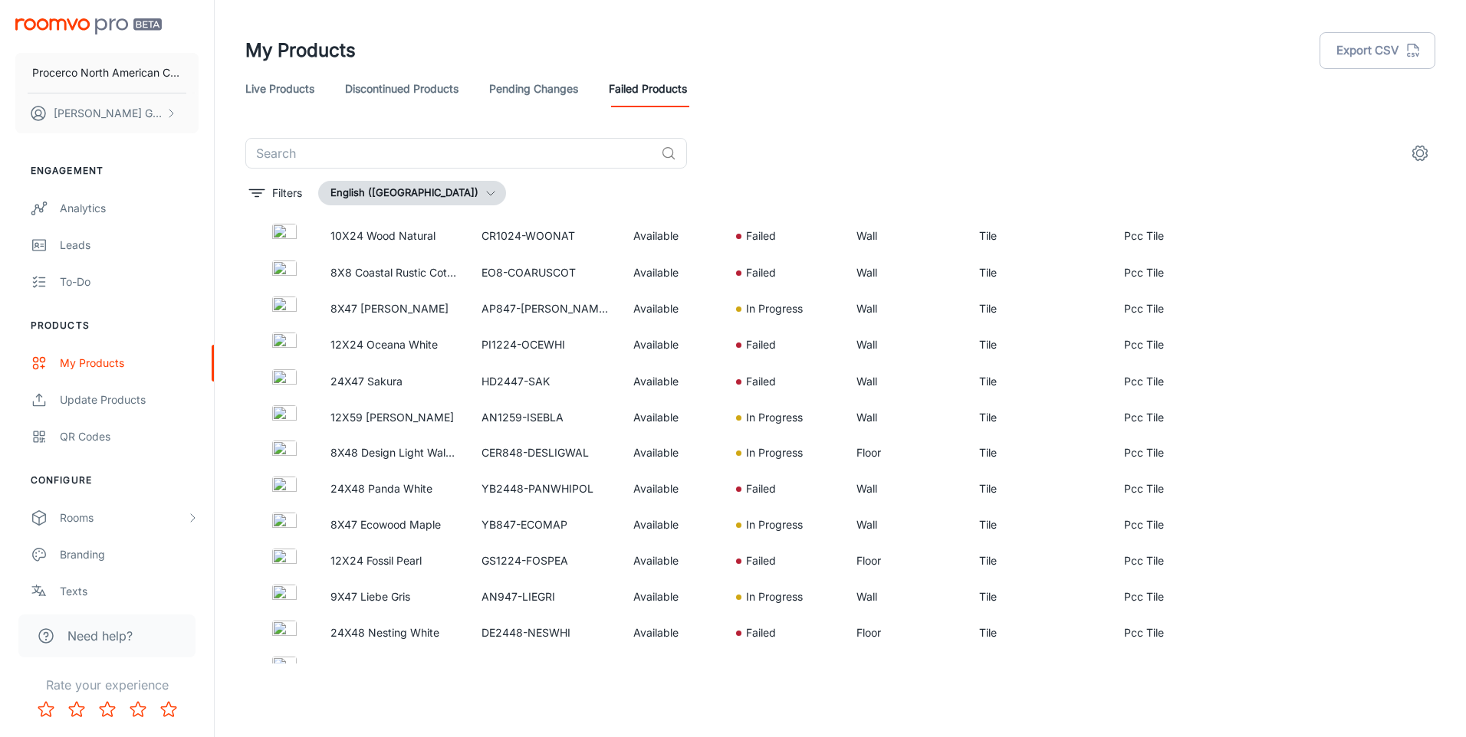 This screenshot has height=737, width=1466. I want to click on div: Analytics, so click(129, 208).